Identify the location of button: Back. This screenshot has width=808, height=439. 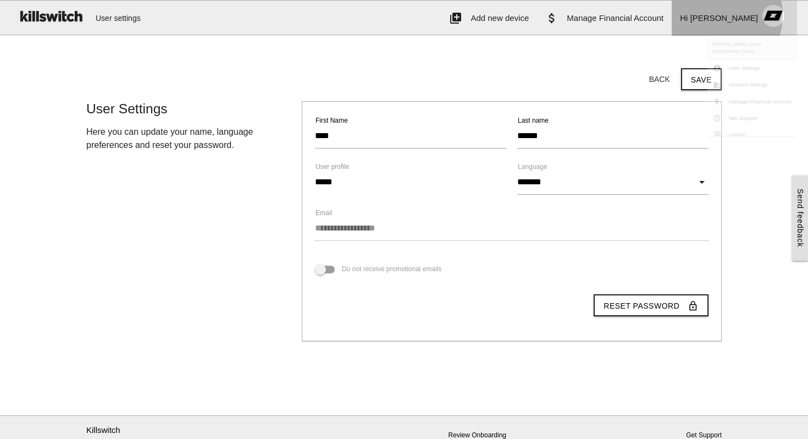
(660, 79).